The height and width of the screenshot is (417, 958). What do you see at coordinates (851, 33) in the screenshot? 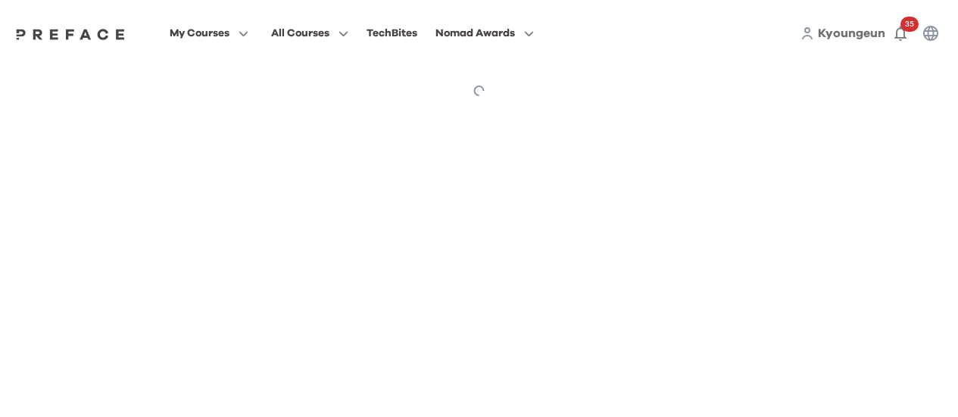
I see `a: Kyoungeun` at bounding box center [851, 33].